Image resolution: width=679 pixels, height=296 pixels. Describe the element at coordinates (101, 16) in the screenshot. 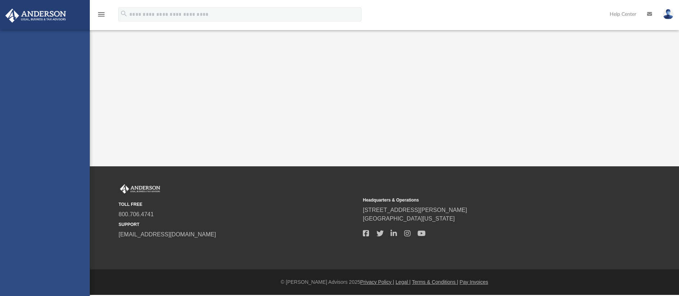

I see `a: menu` at that location.